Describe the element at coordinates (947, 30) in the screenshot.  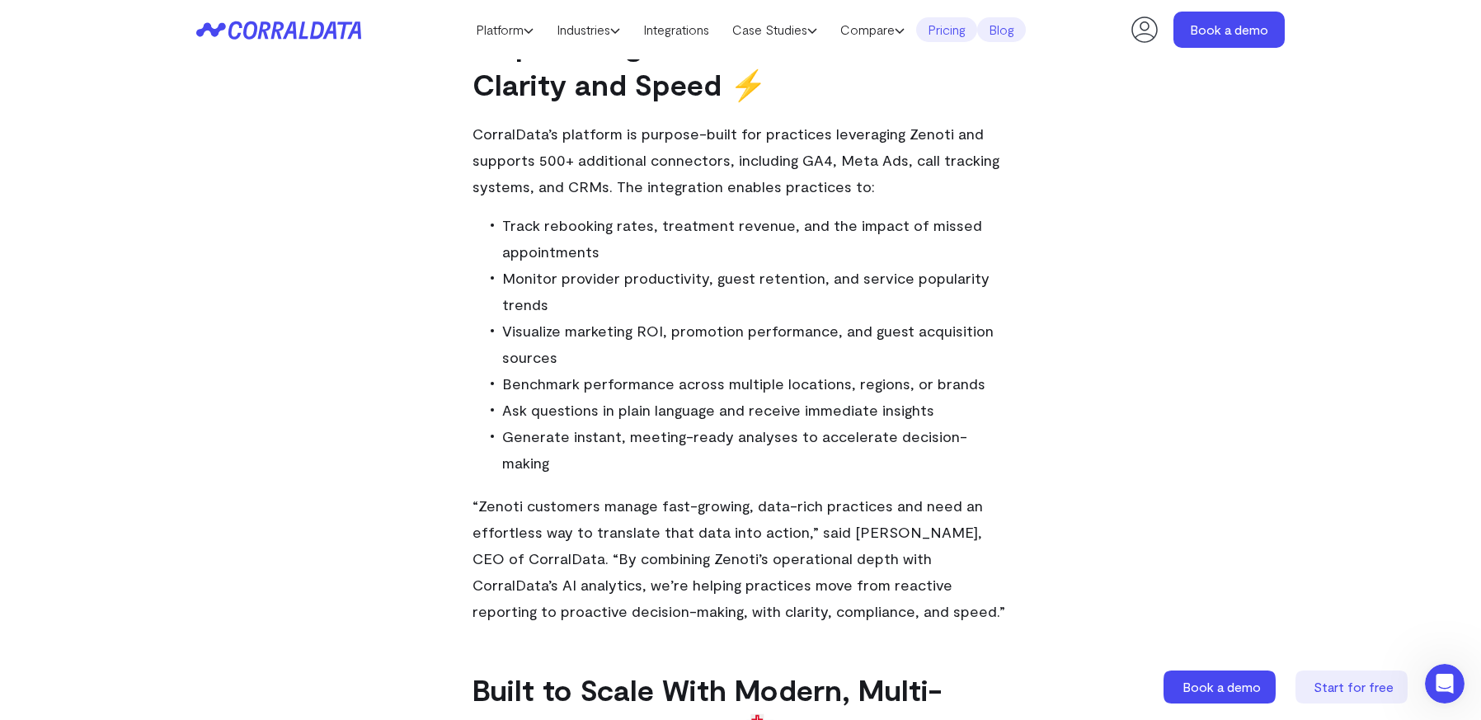
I see `a: Pricing` at that location.